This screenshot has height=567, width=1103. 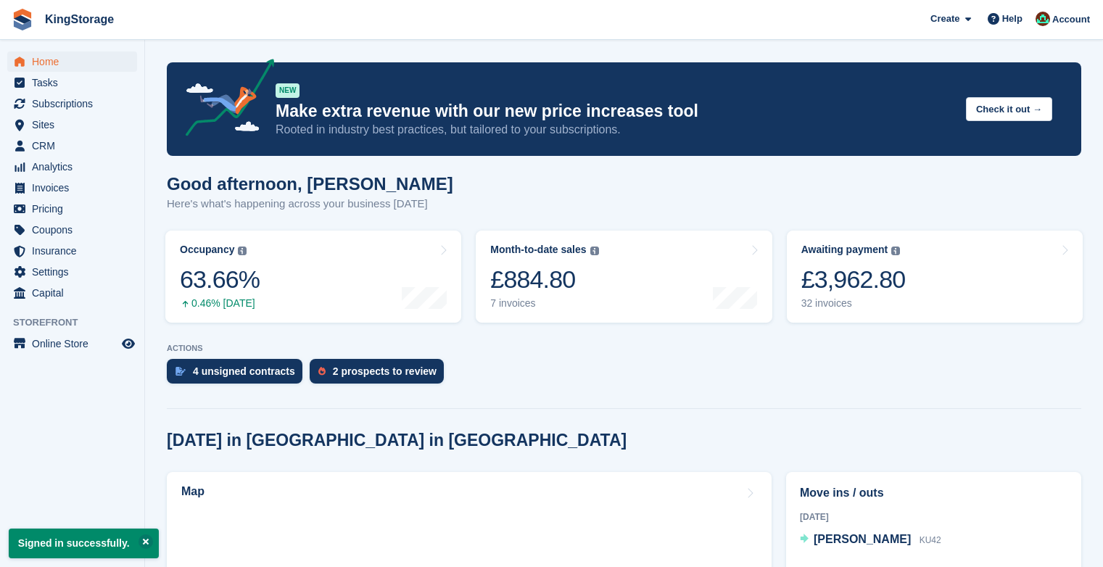 What do you see at coordinates (538, 249) in the screenshot?
I see `div: Month-to-date sales` at bounding box center [538, 249].